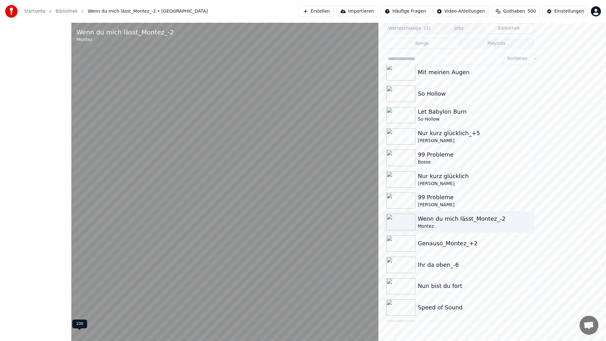 The width and height of the screenshot is (606, 341). What do you see at coordinates (514, 11) in the screenshot?
I see `span: Guthaben` at bounding box center [514, 11].